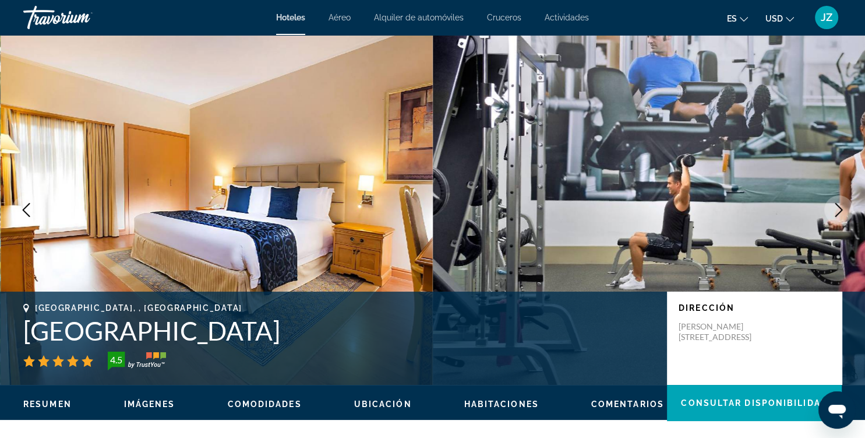 This screenshot has width=865, height=438. I want to click on img: trustyou-badge-hor.svg, so click(137, 361).